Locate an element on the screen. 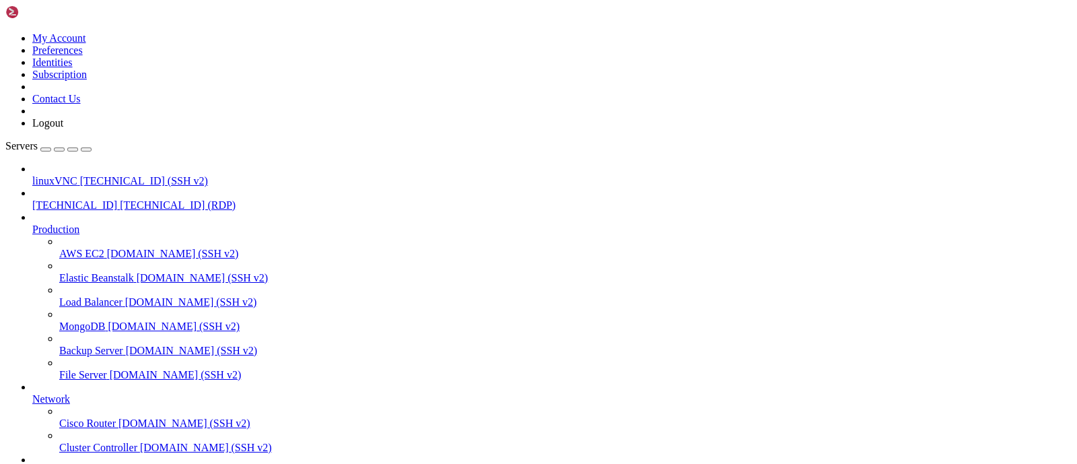 The height and width of the screenshot is (464, 1077). a: Logout is located at coordinates (48, 123).